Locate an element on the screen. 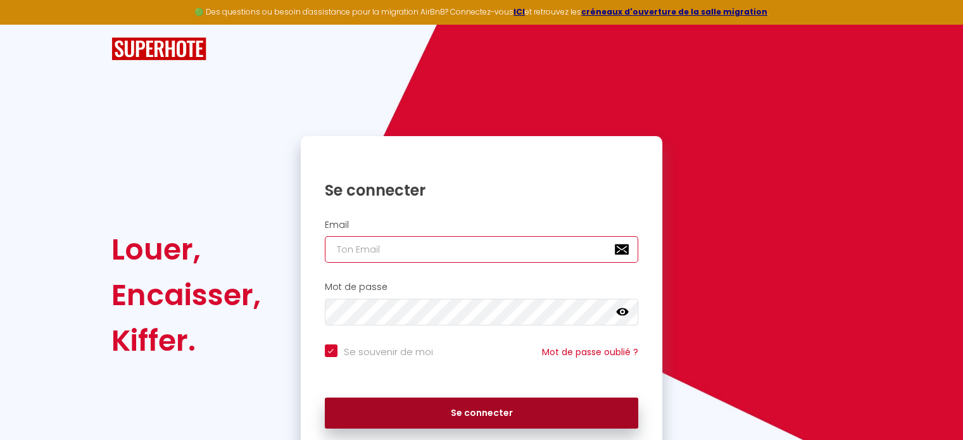 This screenshot has width=963, height=440. a: ICI is located at coordinates (519, 11).